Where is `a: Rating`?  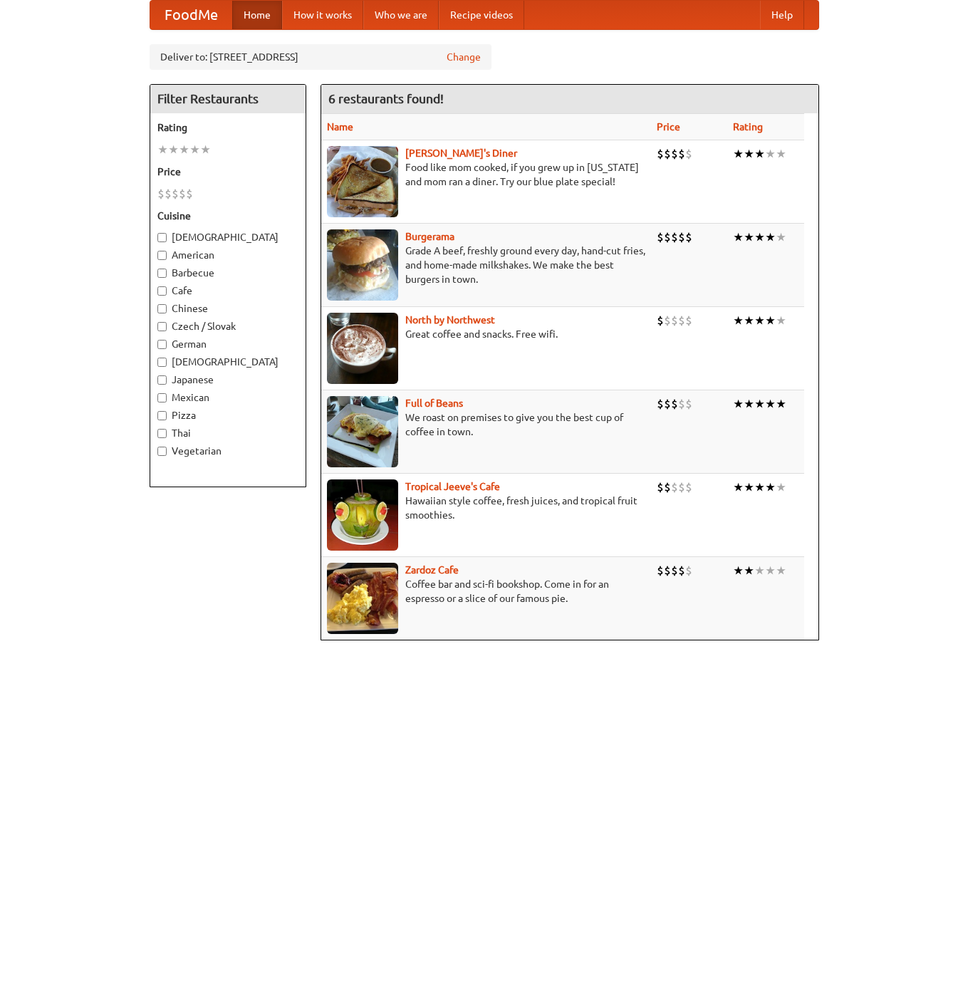 a: Rating is located at coordinates (748, 127).